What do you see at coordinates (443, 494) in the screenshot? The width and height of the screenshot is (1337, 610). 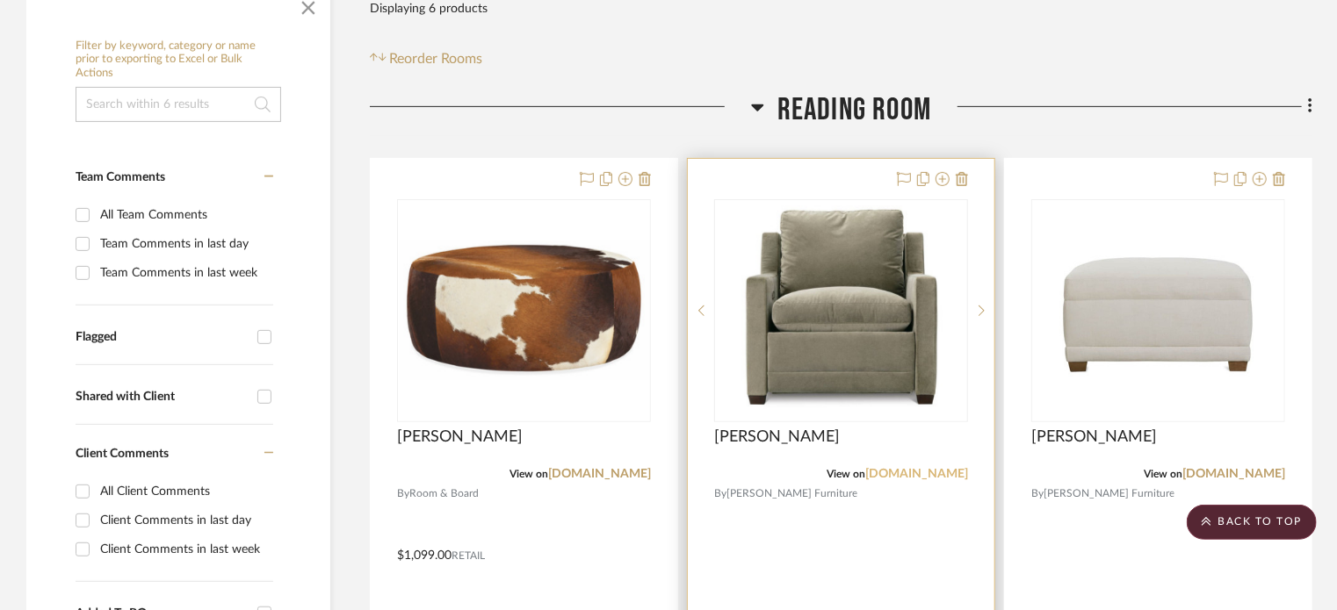 I see `span: Room & Board` at bounding box center [443, 494].